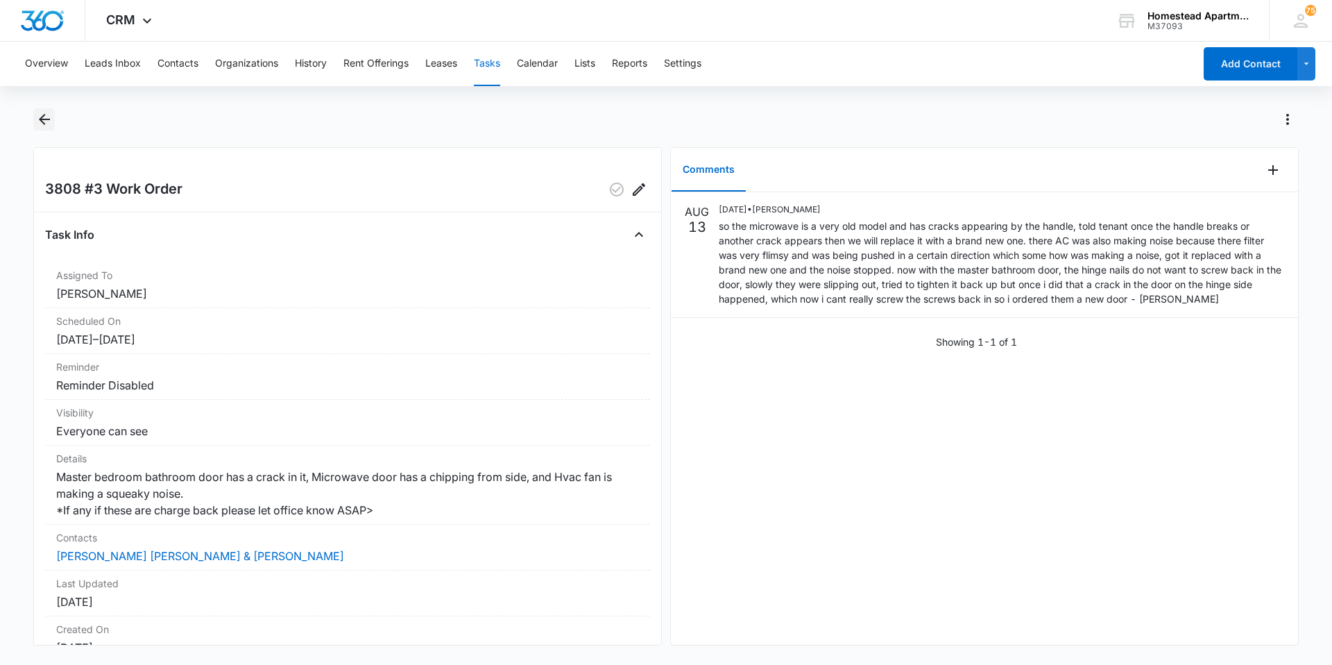 The width and height of the screenshot is (1332, 665). Describe the element at coordinates (121, 19) in the screenshot. I see `span: CRM` at that location.